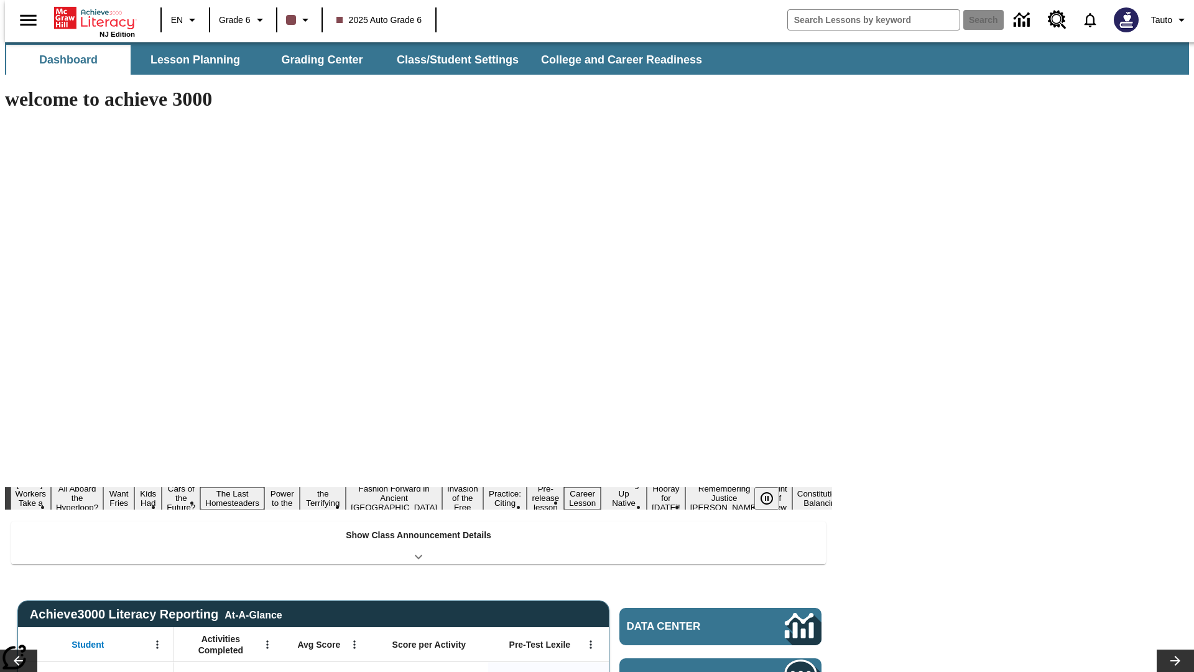 The width and height of the screenshot is (1194, 672). What do you see at coordinates (221, 644) in the screenshot?
I see `span: Activities Completed` at bounding box center [221, 644].